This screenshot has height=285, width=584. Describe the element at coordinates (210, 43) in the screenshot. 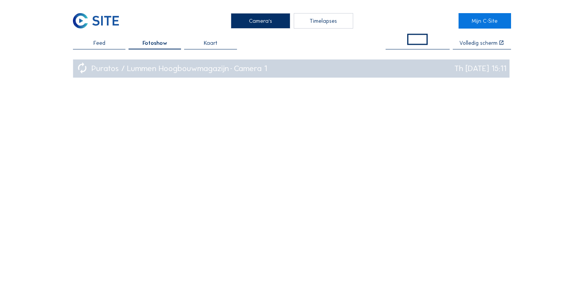

I see `span: Kaart` at that location.